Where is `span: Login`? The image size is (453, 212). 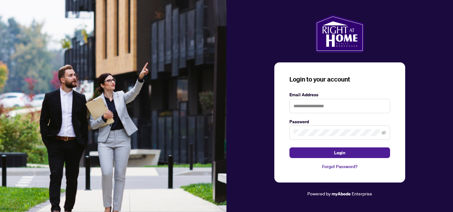
span: Login is located at coordinates (339, 153).